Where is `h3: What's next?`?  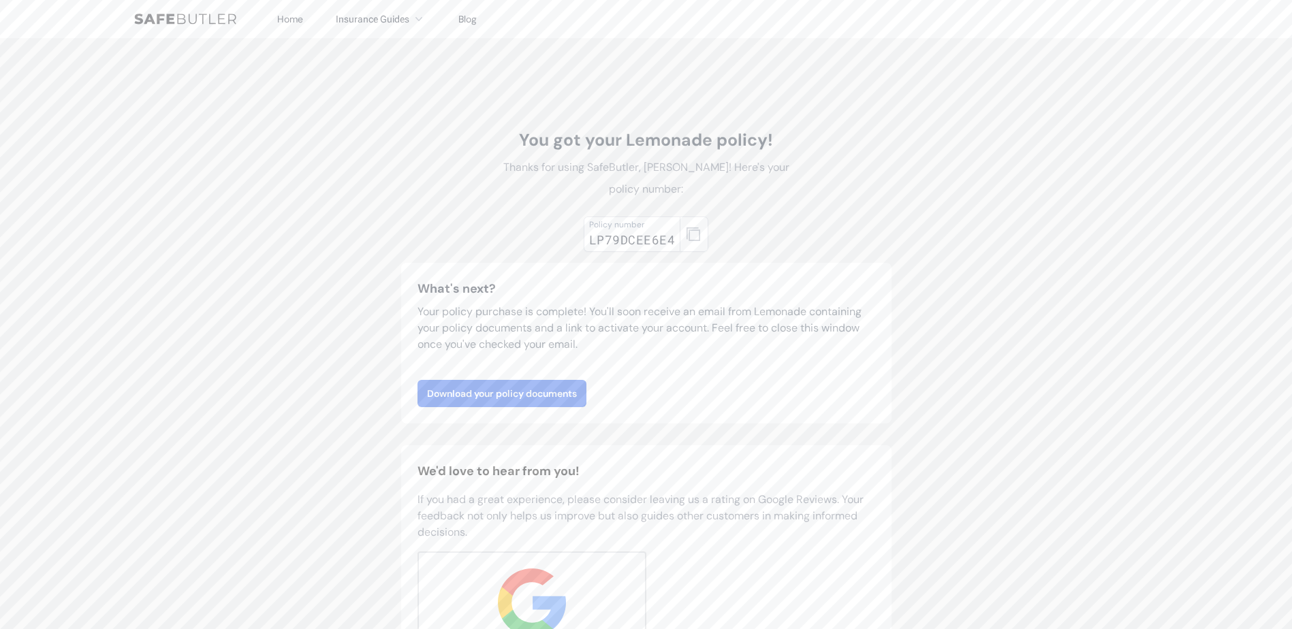
h3: What's next? is located at coordinates (646, 289).